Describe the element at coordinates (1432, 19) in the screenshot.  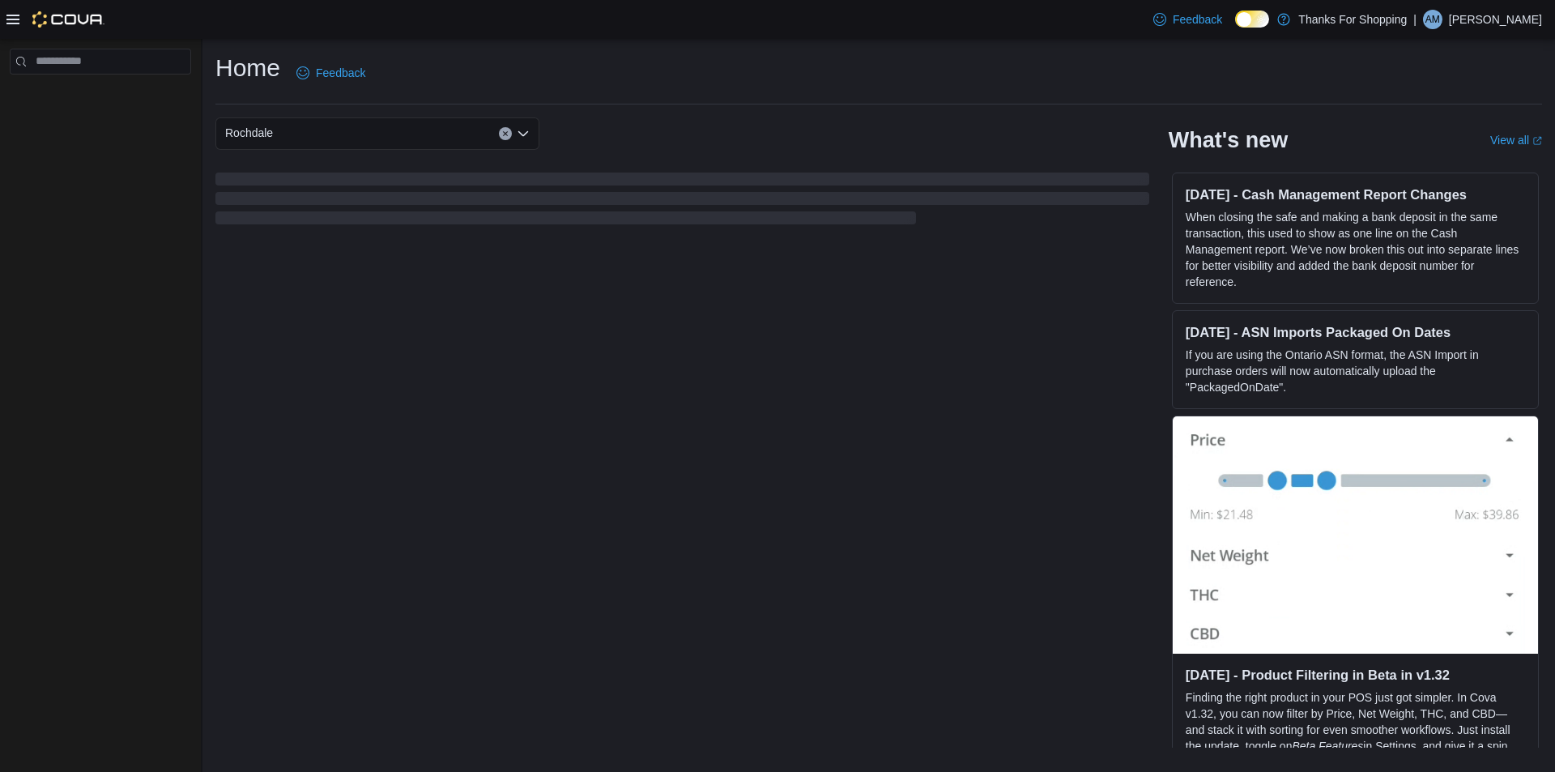
I see `div: Alec Morrow` at that location.